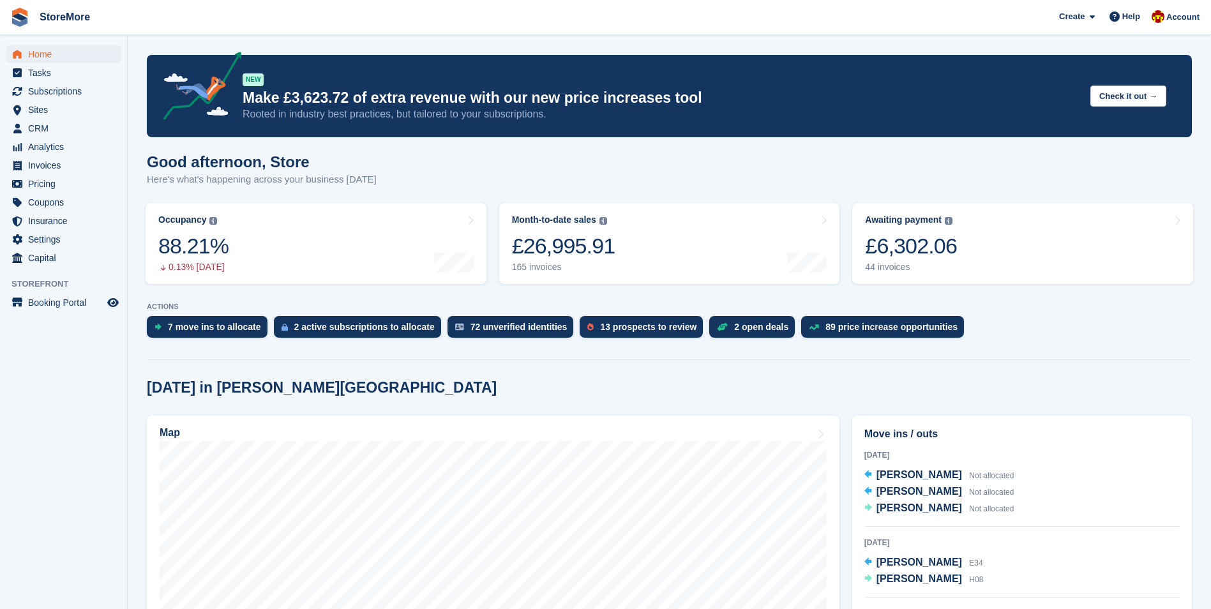  I want to click on span: CRM, so click(66, 128).